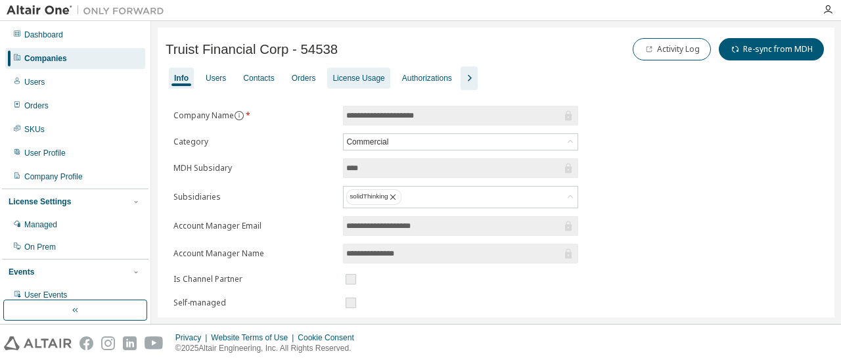 The height and width of the screenshot is (362, 841). Describe the element at coordinates (269, 348) in the screenshot. I see `p: © 2025 Altair Engineering, Inc. All Rights Reserved.` at that location.